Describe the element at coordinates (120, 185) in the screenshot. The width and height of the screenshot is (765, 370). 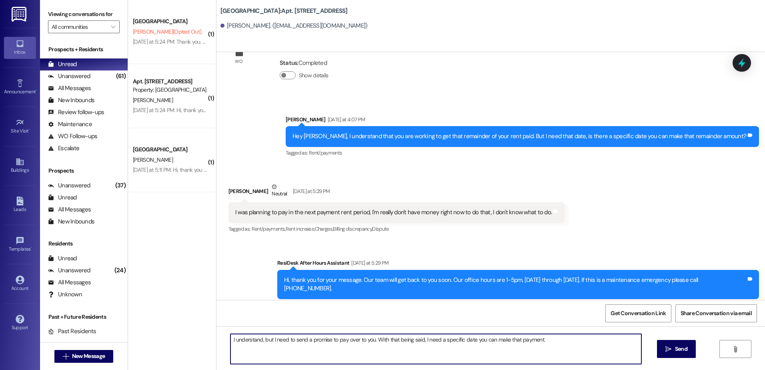
I see `div: (37)` at that location.